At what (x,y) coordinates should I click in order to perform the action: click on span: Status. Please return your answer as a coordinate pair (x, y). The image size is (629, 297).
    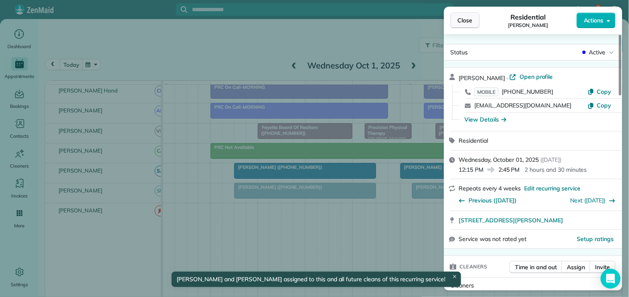
    Looking at the image, I should click on (459, 52).